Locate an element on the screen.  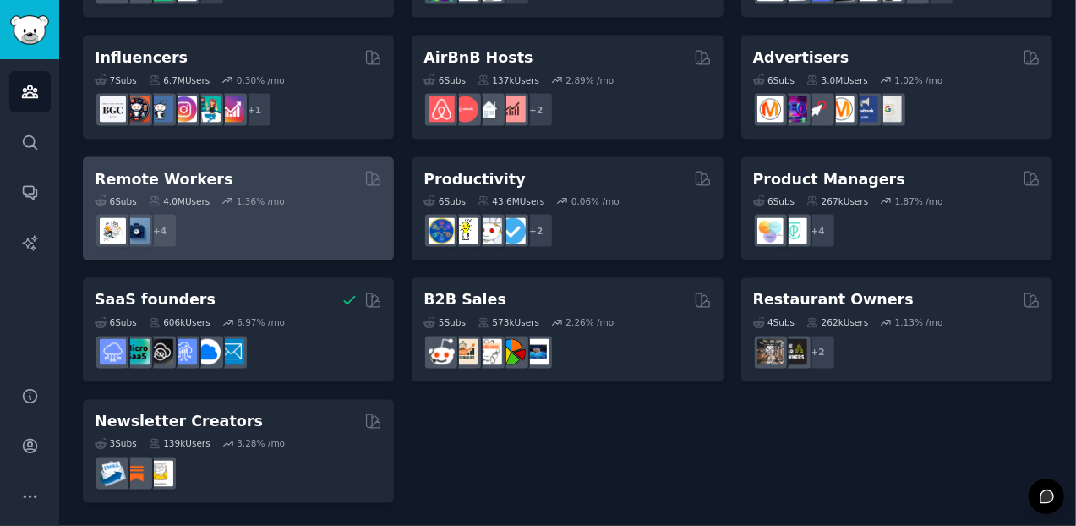
div: 1.36 % /mo is located at coordinates (260, 201).